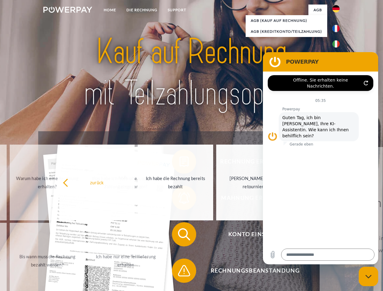  What do you see at coordinates (110, 10) in the screenshot?
I see `a: Home` at bounding box center [110, 10].